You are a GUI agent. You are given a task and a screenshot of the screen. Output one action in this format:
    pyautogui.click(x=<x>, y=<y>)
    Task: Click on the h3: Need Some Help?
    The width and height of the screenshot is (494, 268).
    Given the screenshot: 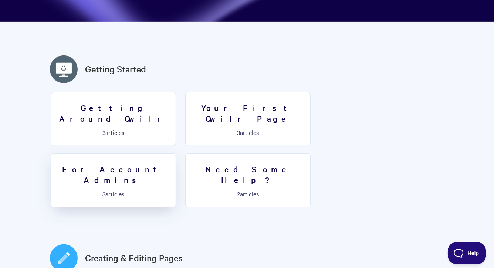 What is the action you would take?
    pyautogui.click(x=248, y=174)
    